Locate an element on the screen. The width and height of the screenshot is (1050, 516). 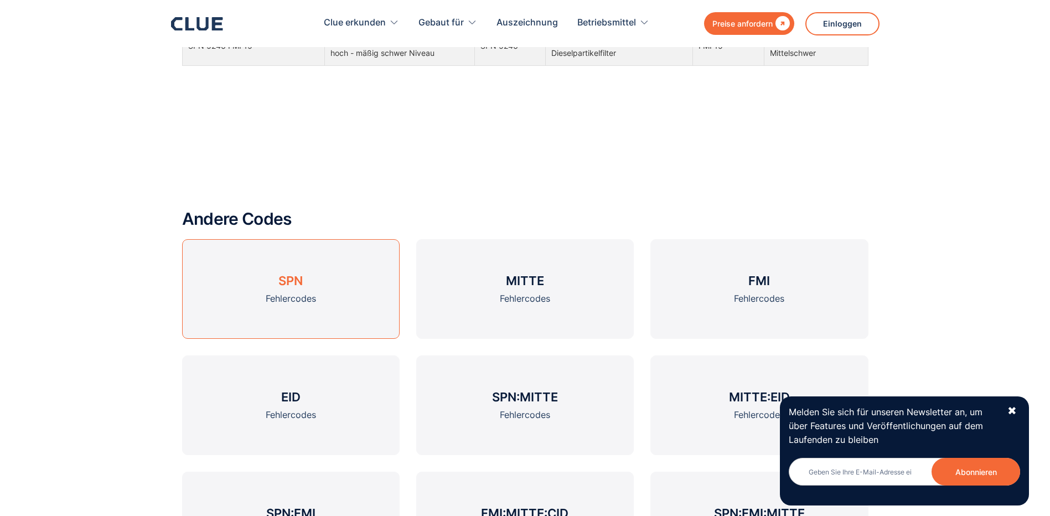
h3: SPN is located at coordinates (291, 281).